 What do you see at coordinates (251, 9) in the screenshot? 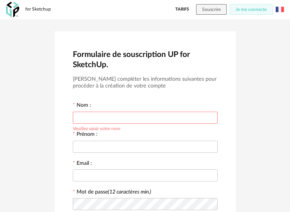
I see `span: Je me connecte` at bounding box center [251, 9].